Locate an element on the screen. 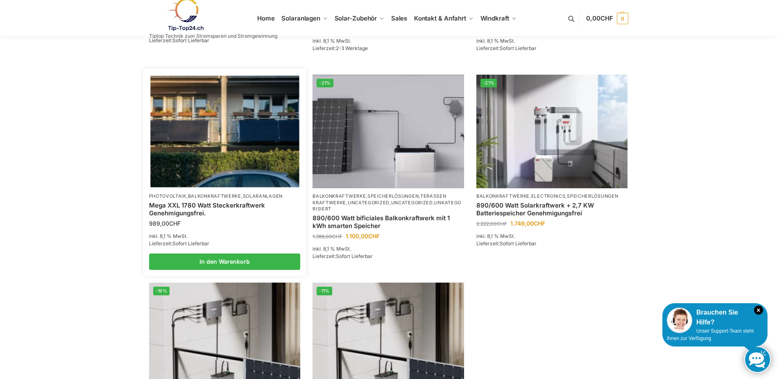 The width and height of the screenshot is (777, 379). a: 0,00CHF 0 is located at coordinates (607, 18).